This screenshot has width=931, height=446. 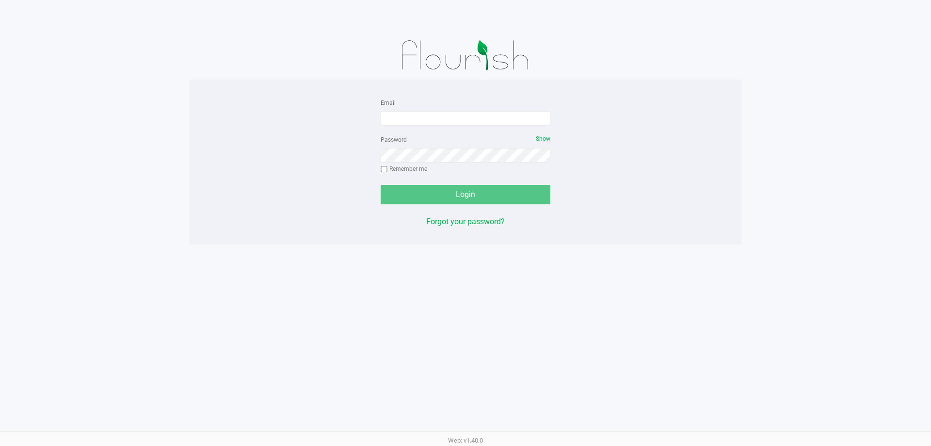 I want to click on span: Web: v1.40.0, so click(x=465, y=440).